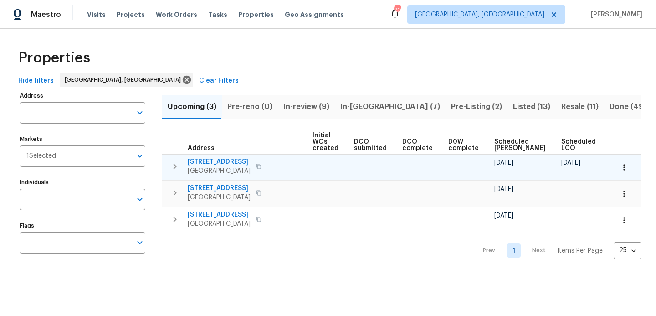  What do you see at coordinates (580, 250) in the screenshot?
I see `p: Items Per Page` at bounding box center [580, 250].